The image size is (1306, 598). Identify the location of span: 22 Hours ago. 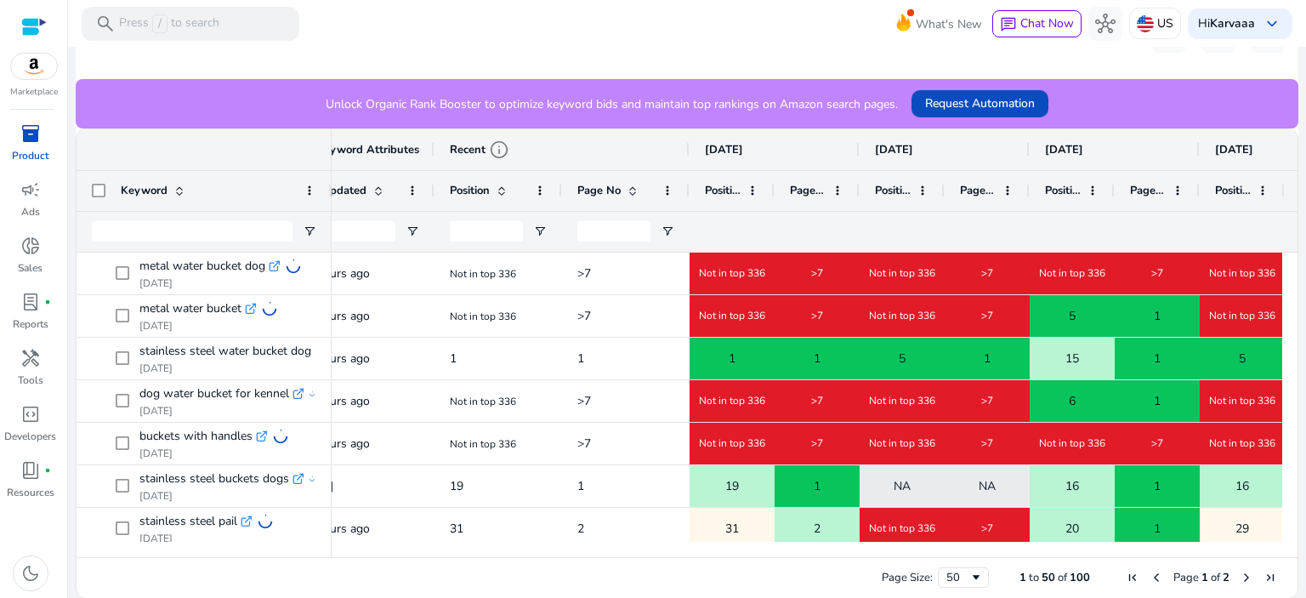
(333, 358).